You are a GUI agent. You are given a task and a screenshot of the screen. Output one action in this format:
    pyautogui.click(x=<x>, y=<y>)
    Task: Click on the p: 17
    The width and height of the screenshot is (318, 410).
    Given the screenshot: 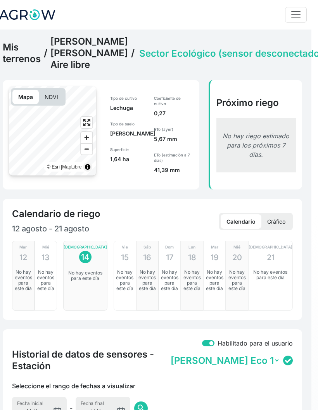 What is the action you would take?
    pyautogui.click(x=170, y=257)
    